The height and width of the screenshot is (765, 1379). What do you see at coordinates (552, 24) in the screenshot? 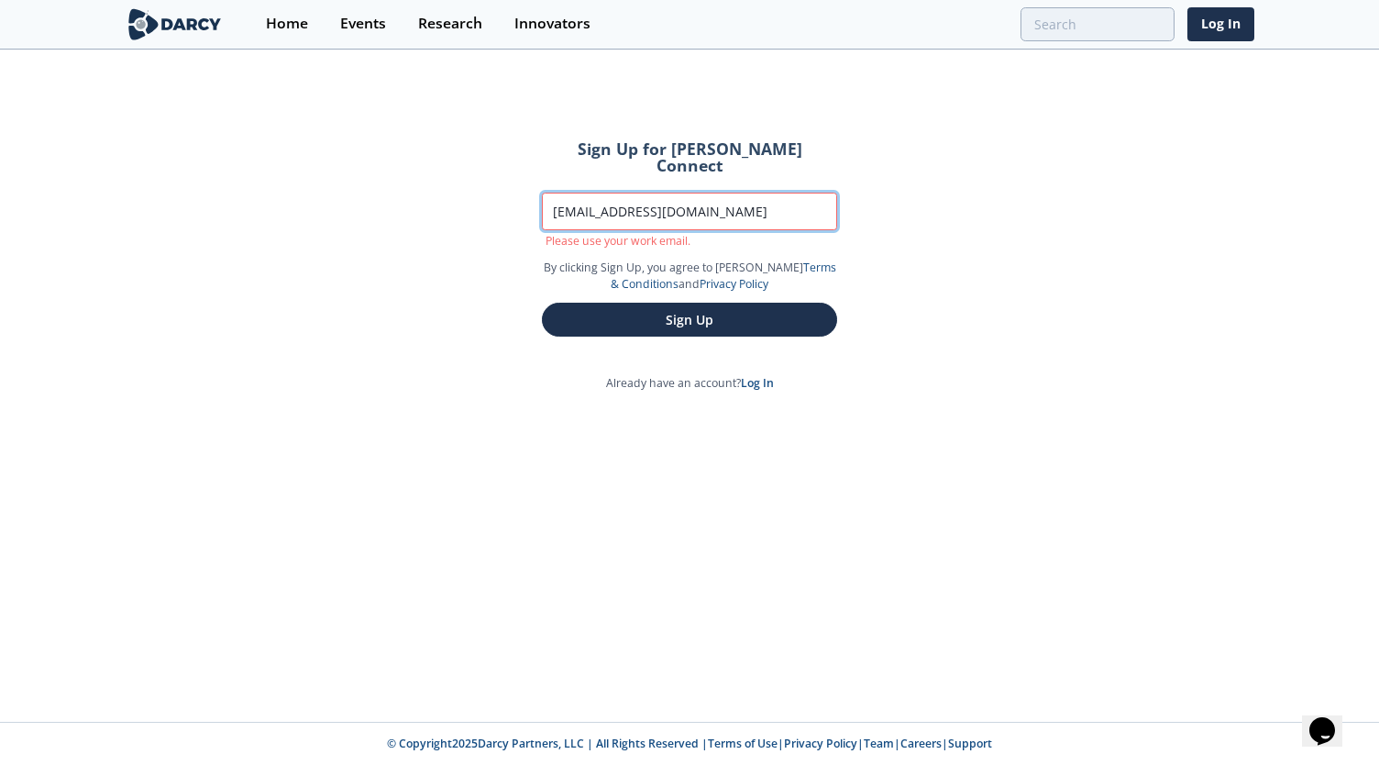
I see `div: Innovators` at bounding box center [552, 24].